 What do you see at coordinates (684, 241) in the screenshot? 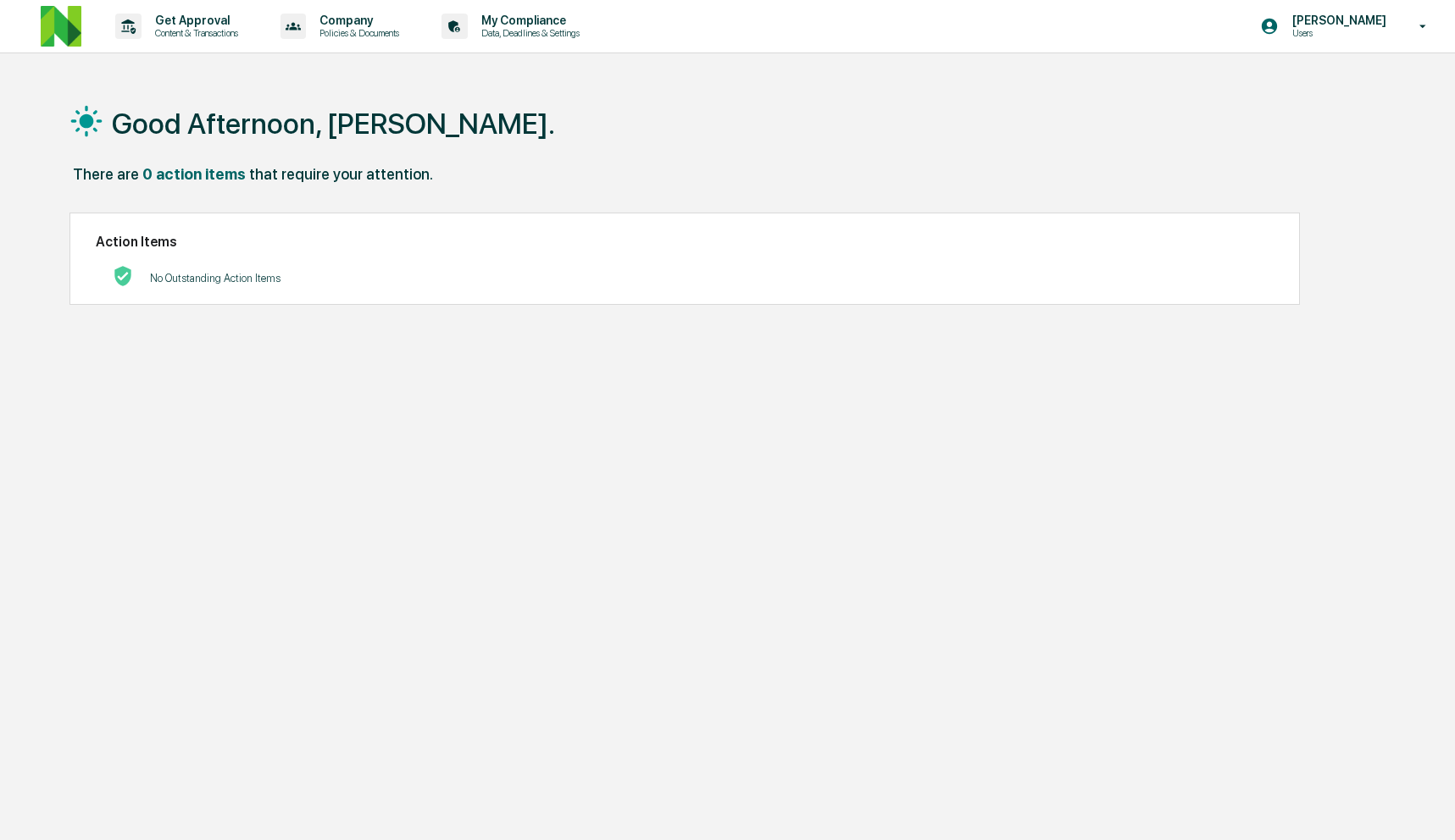
I see `h2: Action Items` at bounding box center [684, 241].